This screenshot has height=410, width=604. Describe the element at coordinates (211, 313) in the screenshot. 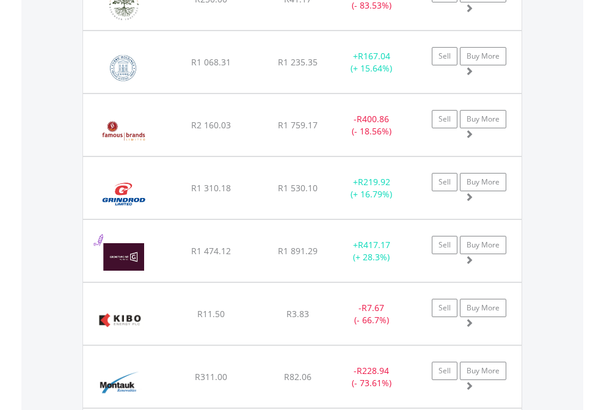

I see `span: R11.50` at that location.